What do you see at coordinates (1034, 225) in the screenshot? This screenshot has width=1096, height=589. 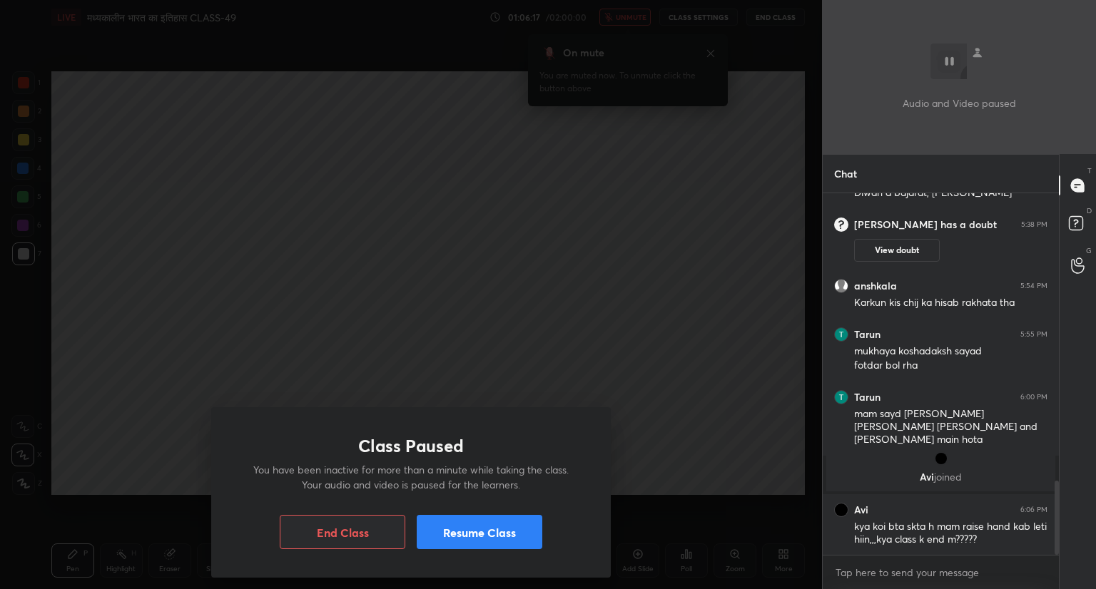 I see `div: 5:38 PM` at bounding box center [1034, 225].